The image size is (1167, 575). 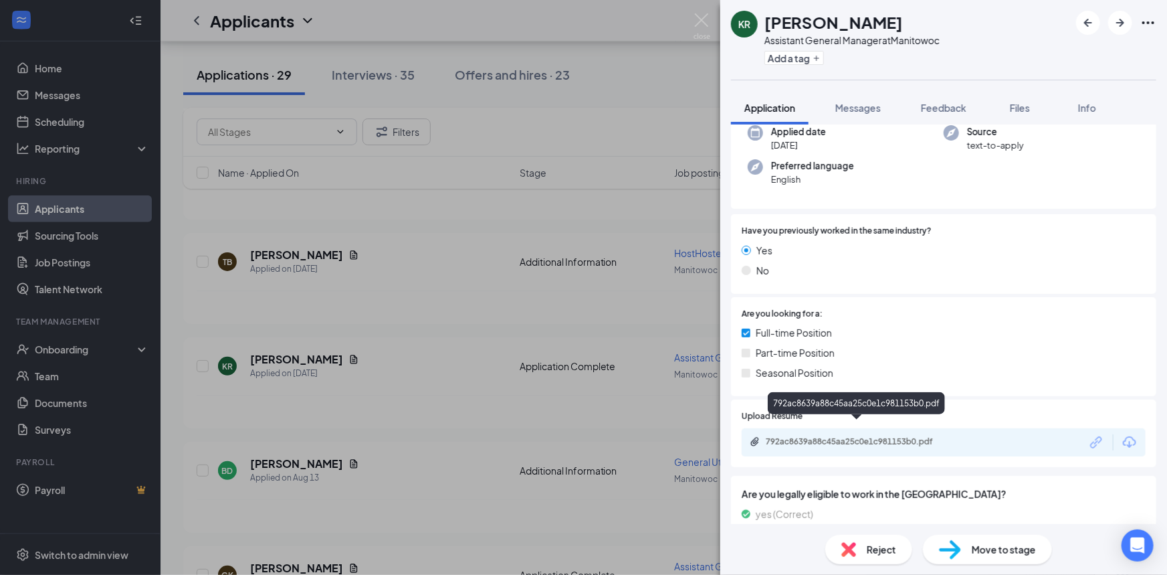 I want to click on svg: Plus, so click(x=817, y=58).